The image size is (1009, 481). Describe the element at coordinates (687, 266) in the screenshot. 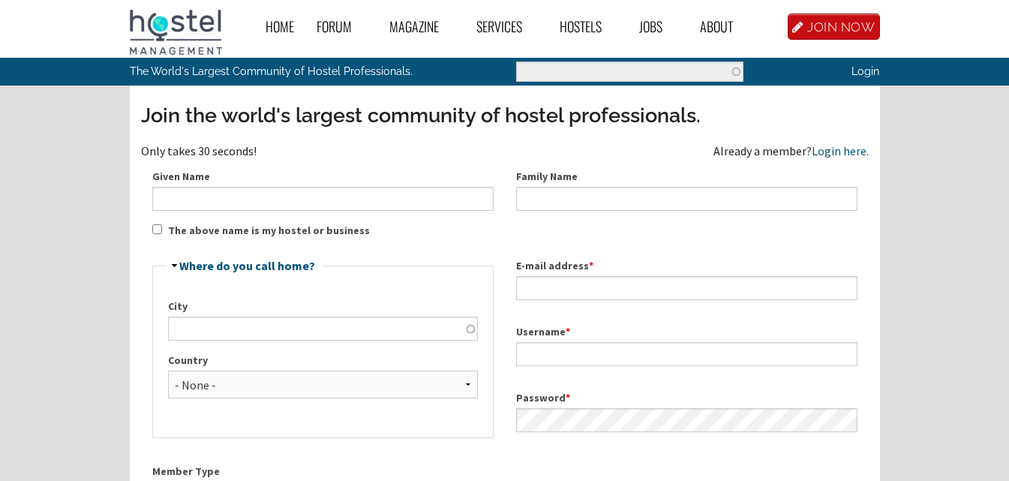

I see `label: E-mail address` at that location.